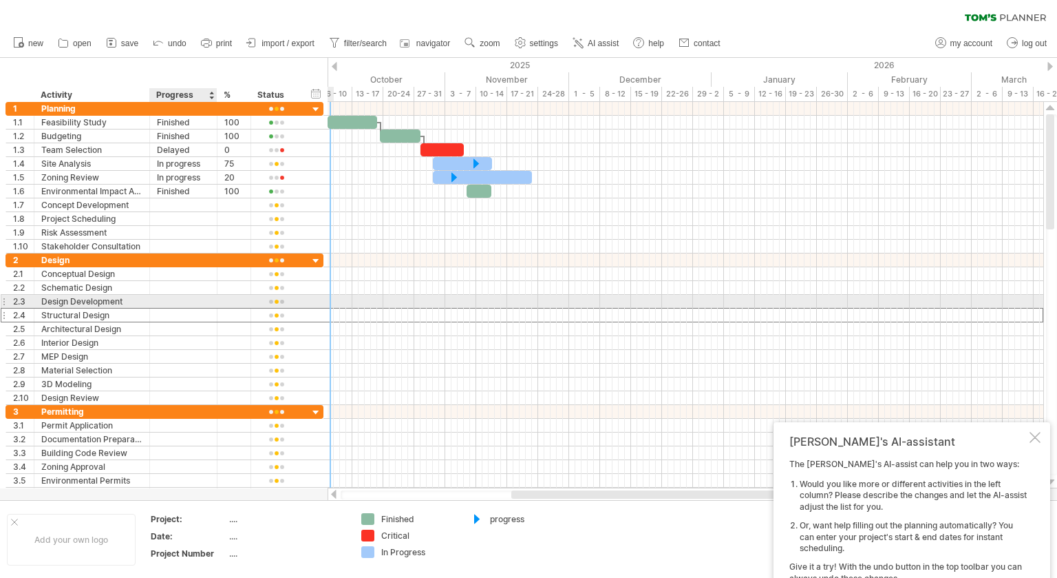  Describe the element at coordinates (23, 246) in the screenshot. I see `div: 1.10` at that location.